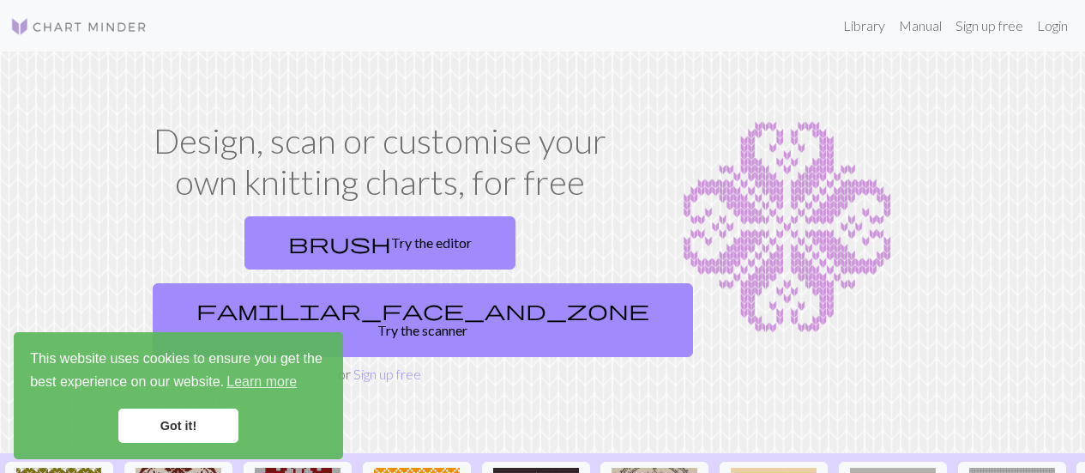 The width and height of the screenshot is (1085, 473). Describe the element at coordinates (178, 426) in the screenshot. I see `a: dismiss cookie message` at that location.